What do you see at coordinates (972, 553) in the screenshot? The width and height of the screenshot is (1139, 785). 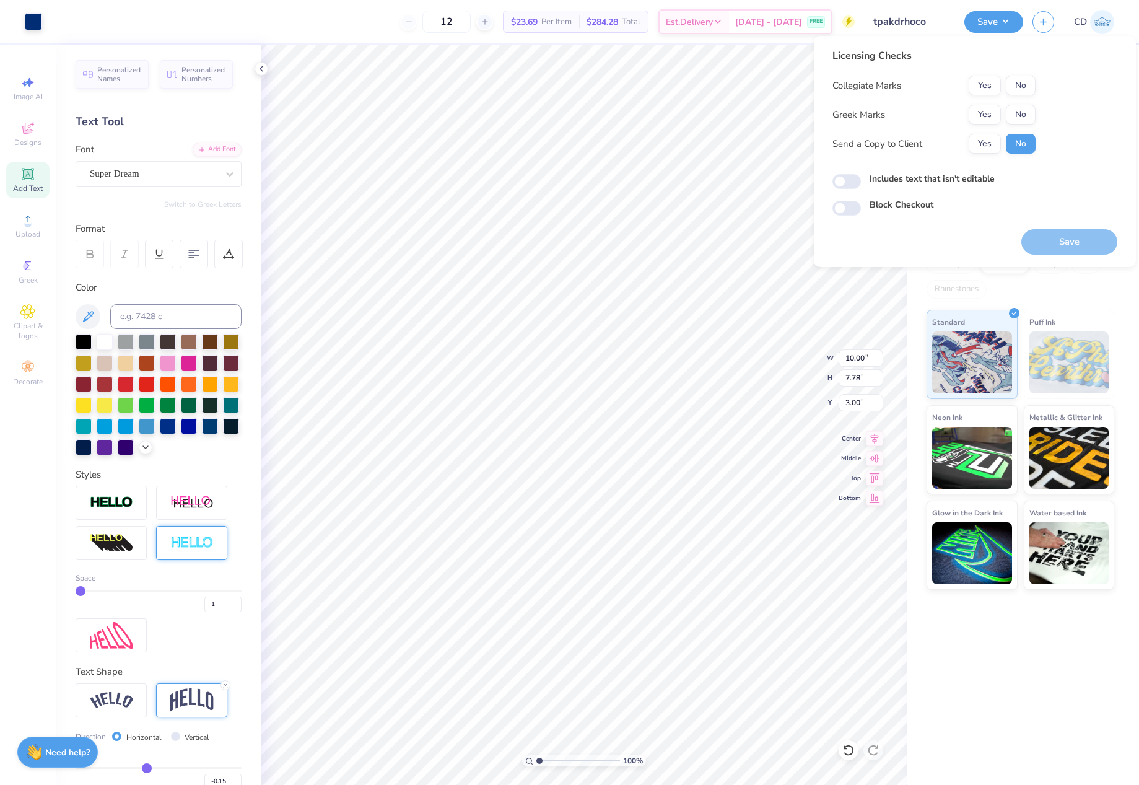 I see `img: Glow in the Dark Ink` at bounding box center [972, 553].